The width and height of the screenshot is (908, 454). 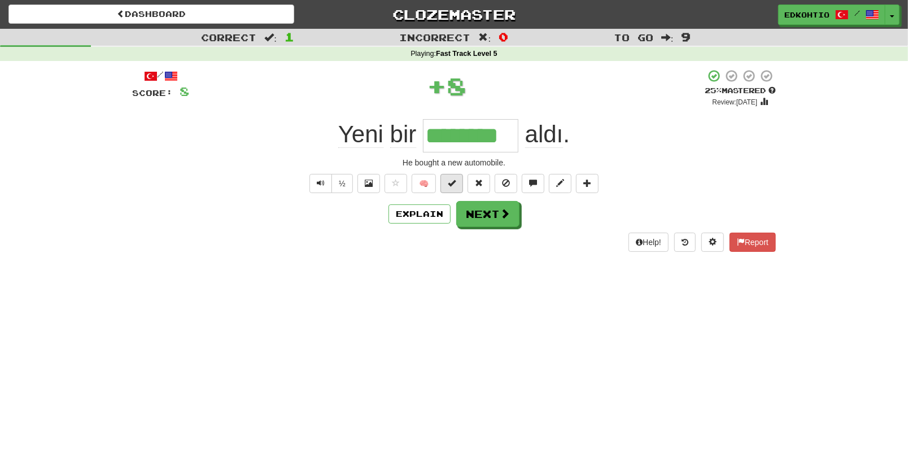 I want to click on button: Reset to 0% Mastered (alt+r), so click(x=479, y=184).